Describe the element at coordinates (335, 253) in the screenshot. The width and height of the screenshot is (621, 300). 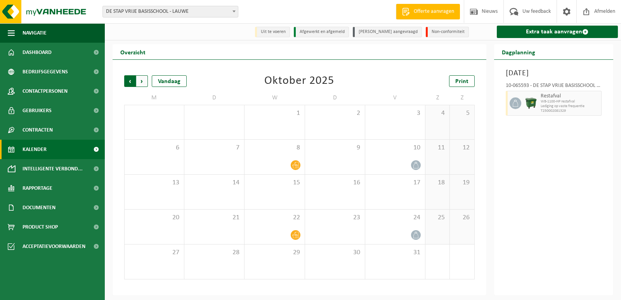
I see `span: 30` at that location.